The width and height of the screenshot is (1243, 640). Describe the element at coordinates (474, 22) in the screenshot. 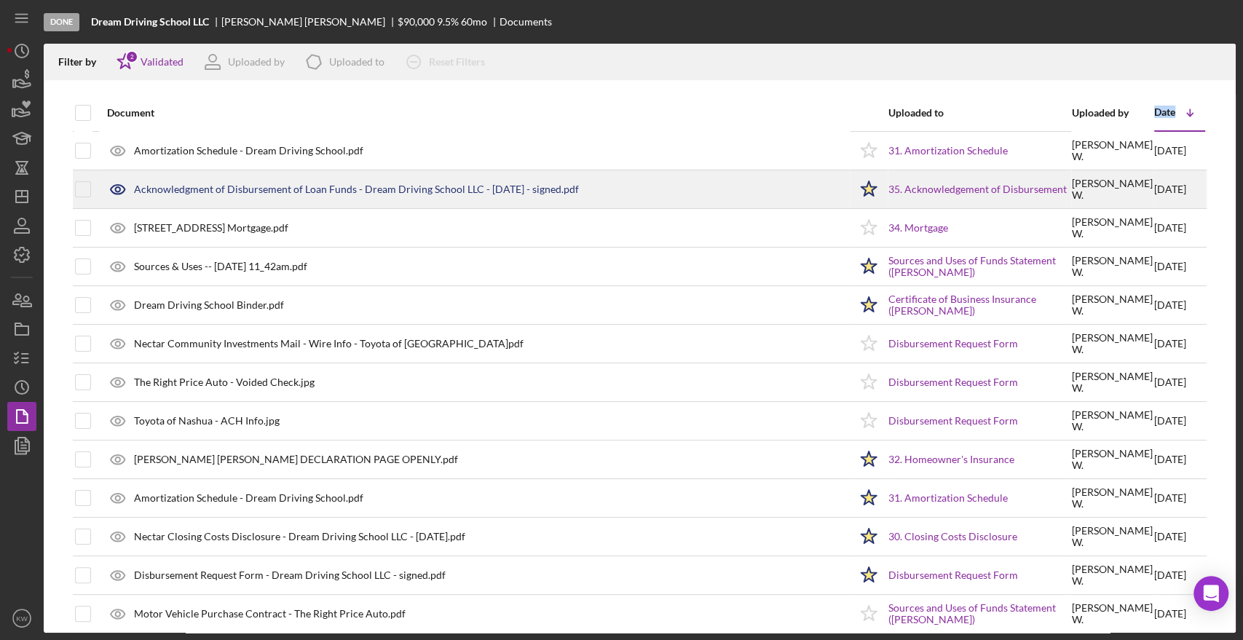

I see `div: 60 mo` at that location.